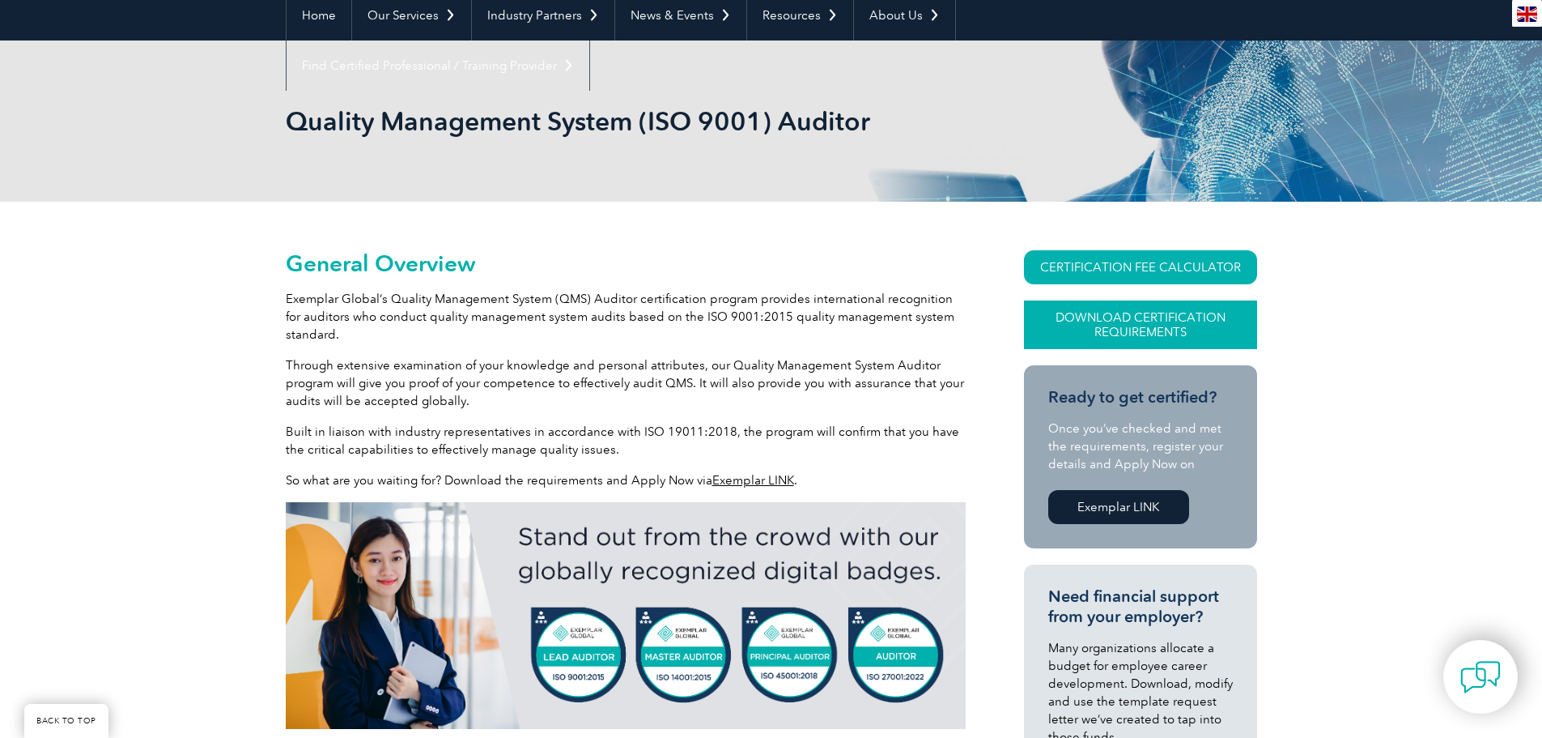 This screenshot has height=738, width=1542. What do you see at coordinates (1141, 446) in the screenshot?
I see `p: Once you’ve checked and met the requirements, register your details and Apply Now on` at bounding box center [1141, 446].